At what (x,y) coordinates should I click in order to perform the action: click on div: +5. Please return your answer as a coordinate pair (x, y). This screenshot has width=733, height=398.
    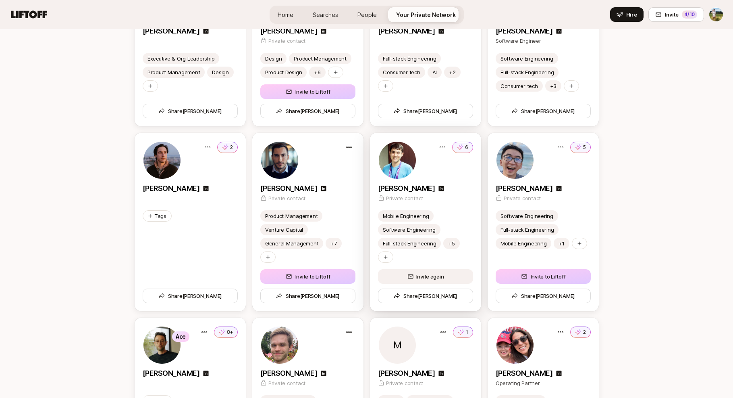
    Looking at the image, I should click on (452, 243).